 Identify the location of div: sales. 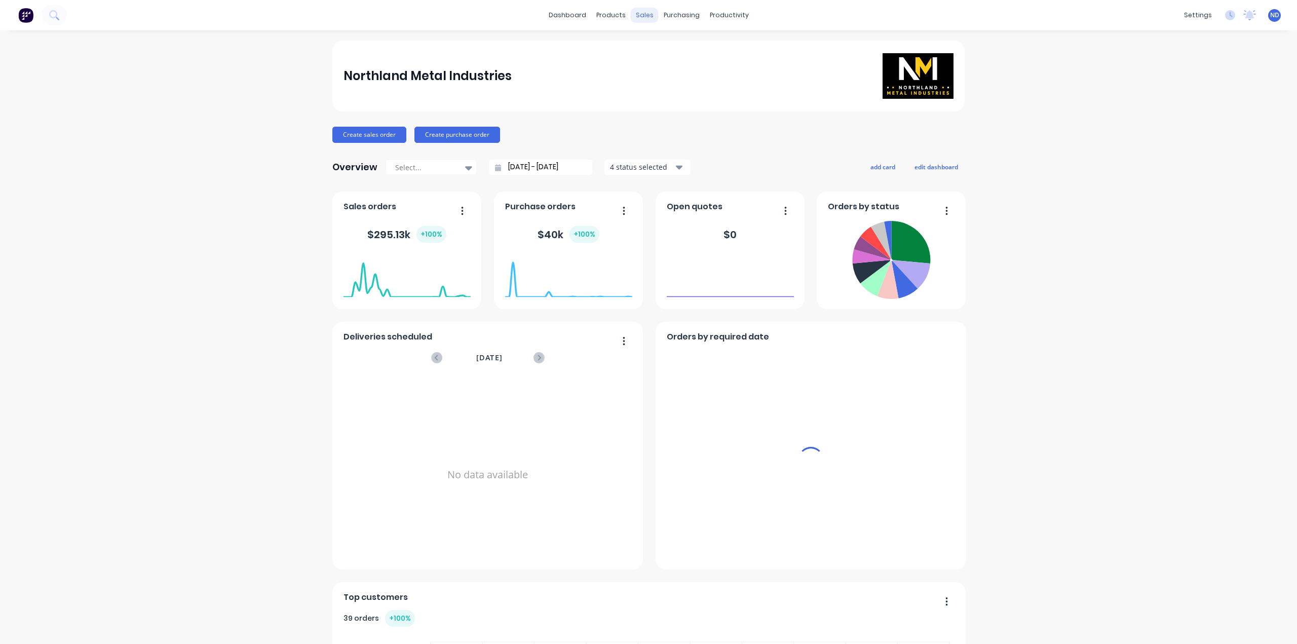
(645, 15).